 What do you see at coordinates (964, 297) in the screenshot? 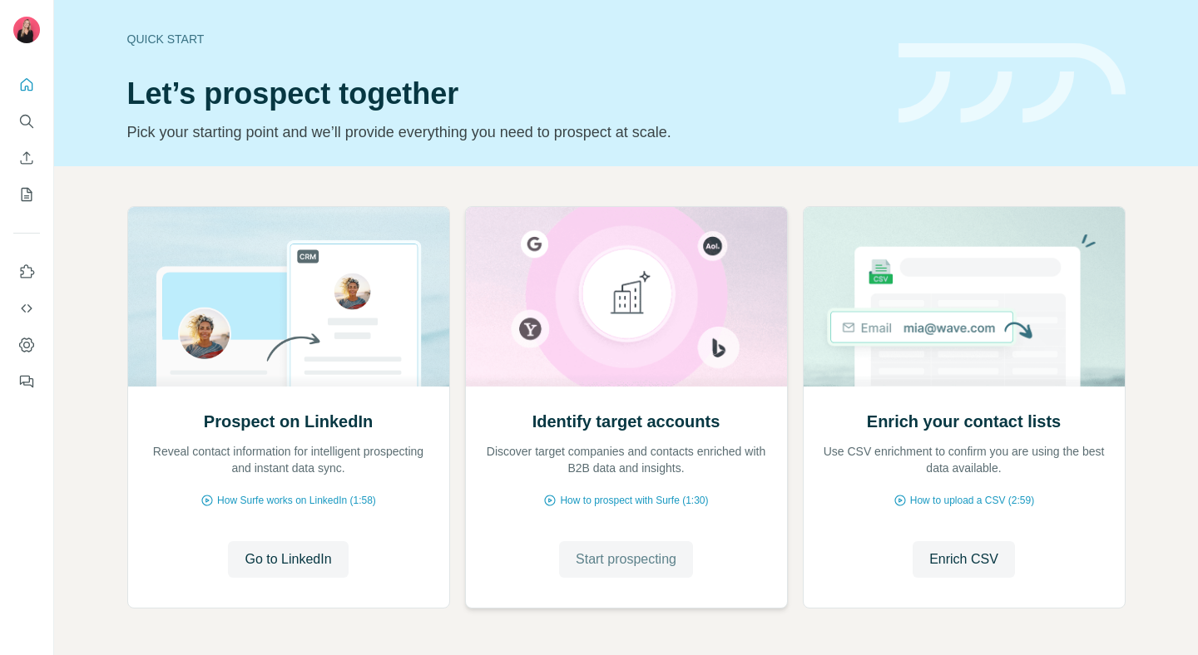
I see `img: Enrich your contact lists` at bounding box center [964, 297].